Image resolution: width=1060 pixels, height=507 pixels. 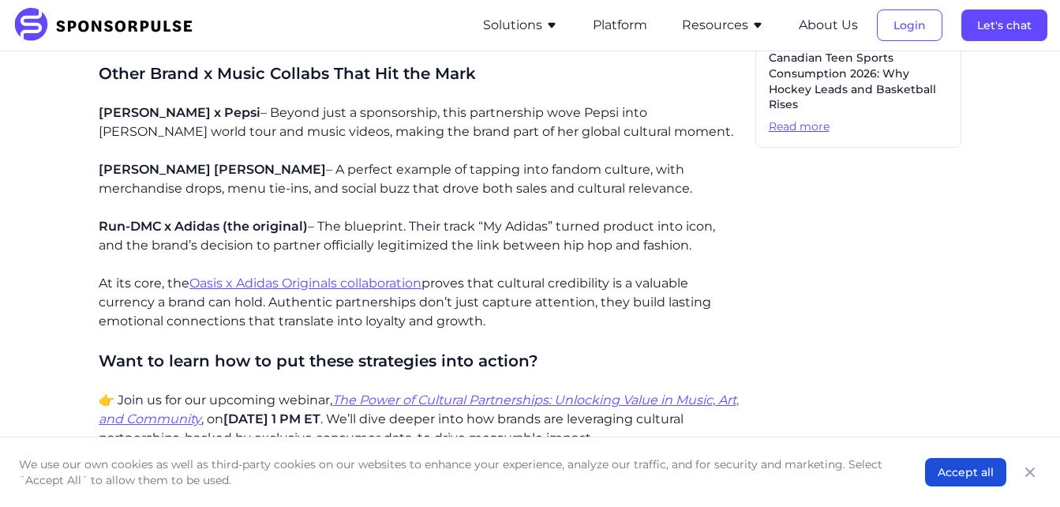 What do you see at coordinates (909, 25) in the screenshot?
I see `a: Login` at bounding box center [909, 25].